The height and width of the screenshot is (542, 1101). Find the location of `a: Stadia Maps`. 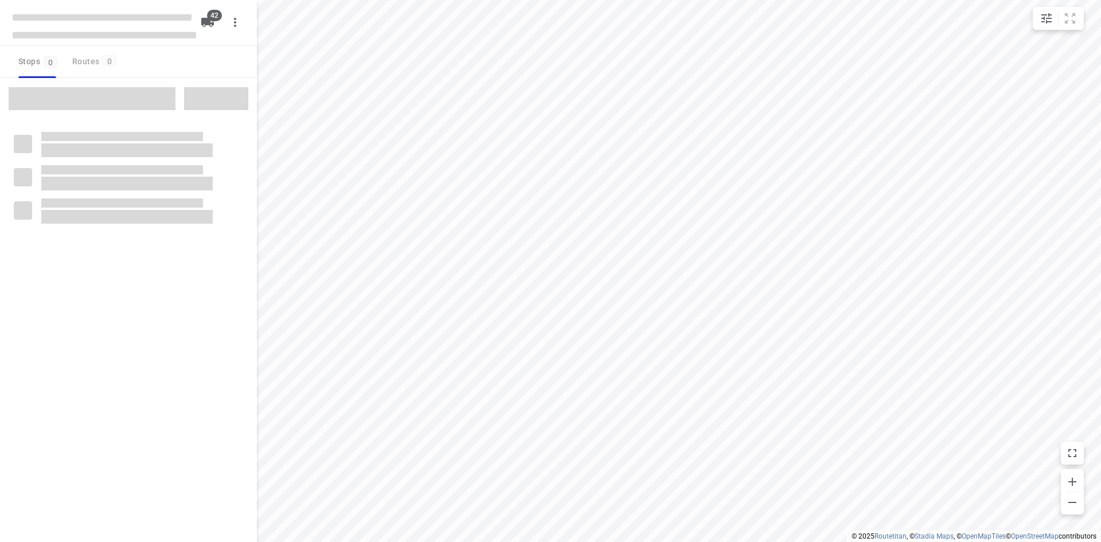

a: Stadia Maps is located at coordinates (934, 536).